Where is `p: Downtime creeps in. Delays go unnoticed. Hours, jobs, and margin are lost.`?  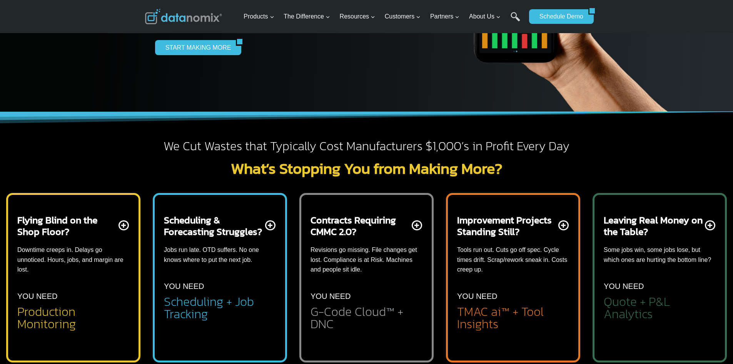
p: Downtime creeps in. Delays go unnoticed. Hours, jobs, and margin are lost. is located at coordinates (73, 259).